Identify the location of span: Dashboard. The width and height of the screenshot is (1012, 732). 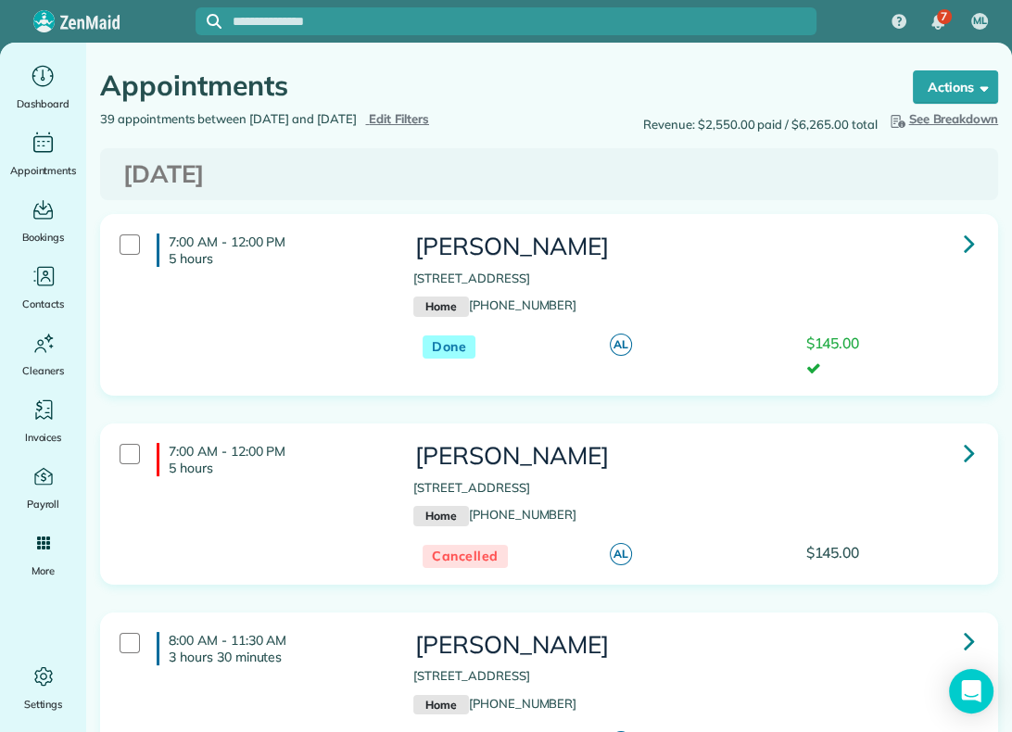
(43, 104).